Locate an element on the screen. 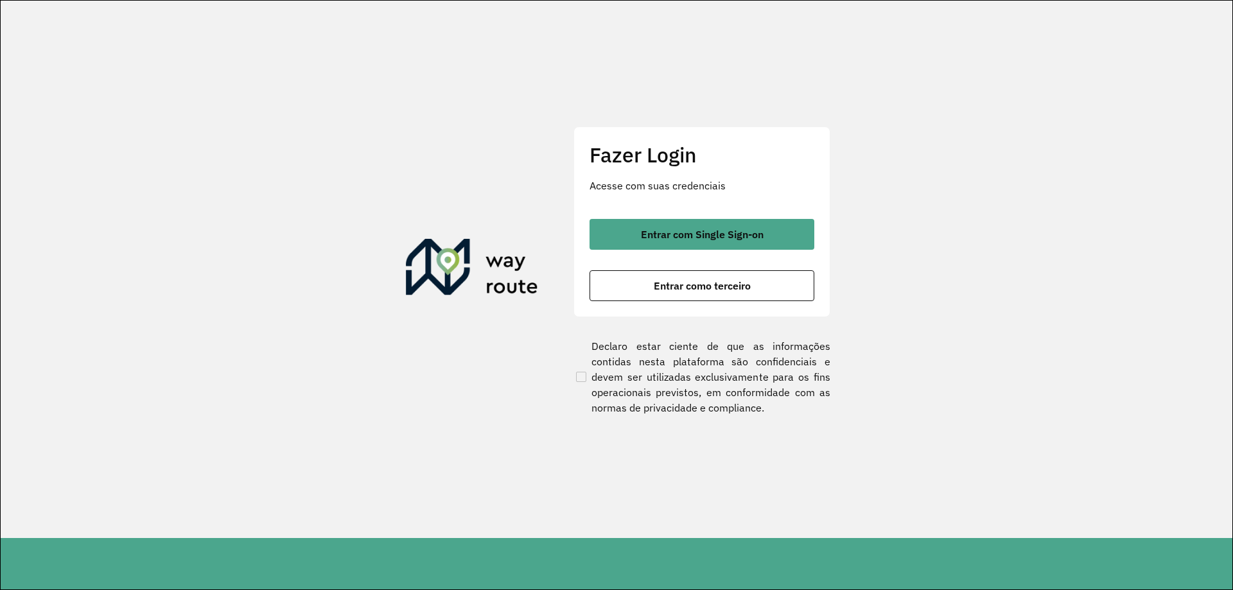 Image resolution: width=1233 pixels, height=590 pixels. span: Entrar como terceiro is located at coordinates (702, 286).